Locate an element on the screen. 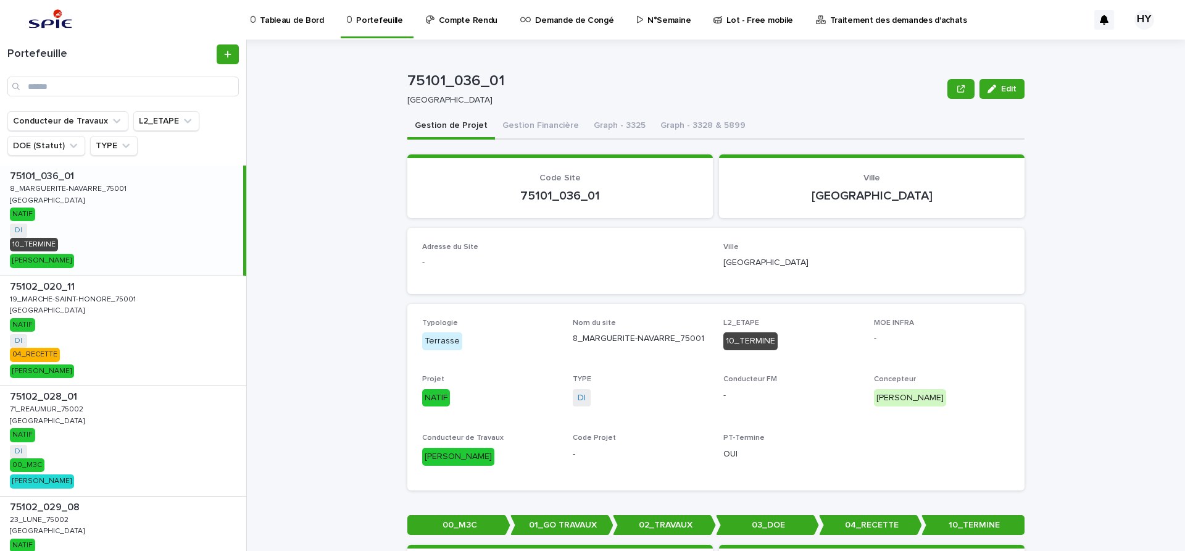  button: DOE (Statut) is located at coordinates (46, 146).